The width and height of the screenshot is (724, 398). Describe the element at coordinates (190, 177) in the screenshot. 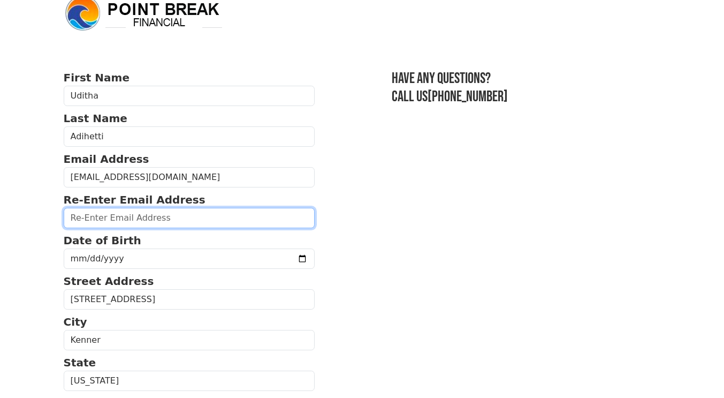

I see `input: Email Address` at that location.